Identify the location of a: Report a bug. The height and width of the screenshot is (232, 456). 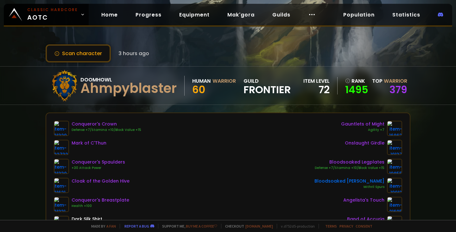
(137, 226).